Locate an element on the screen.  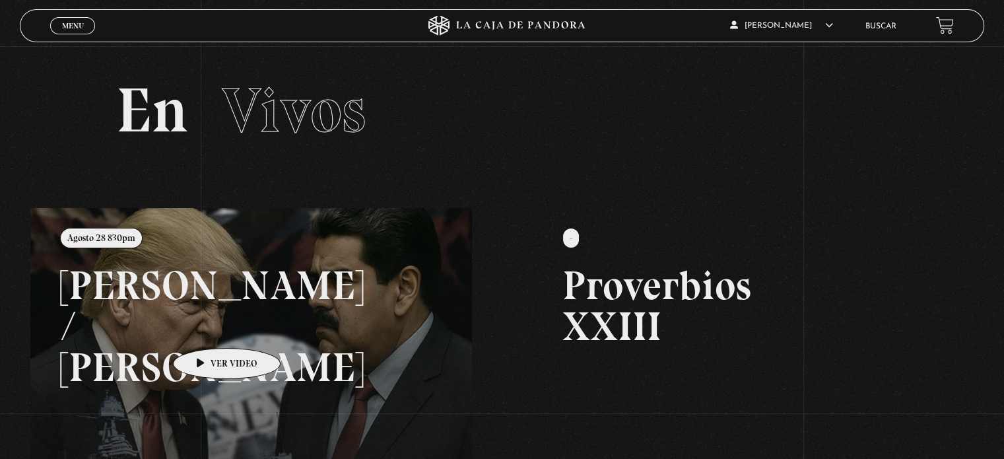
a: Buscar is located at coordinates (881, 26).